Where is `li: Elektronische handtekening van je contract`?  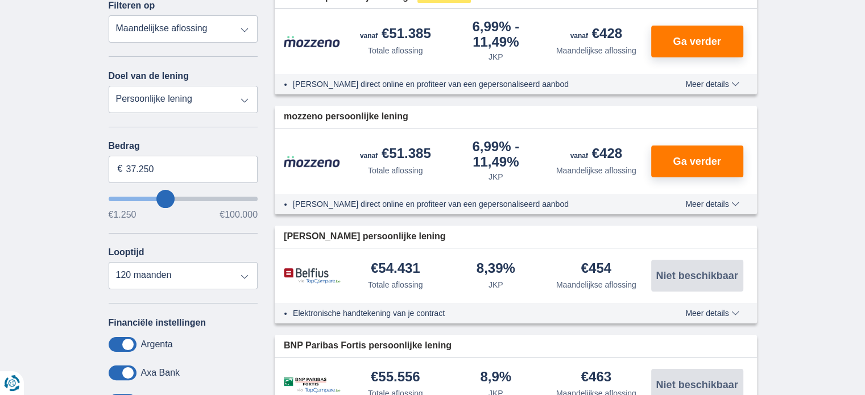
li: Elektronische handtekening van je contract is located at coordinates (468, 313).